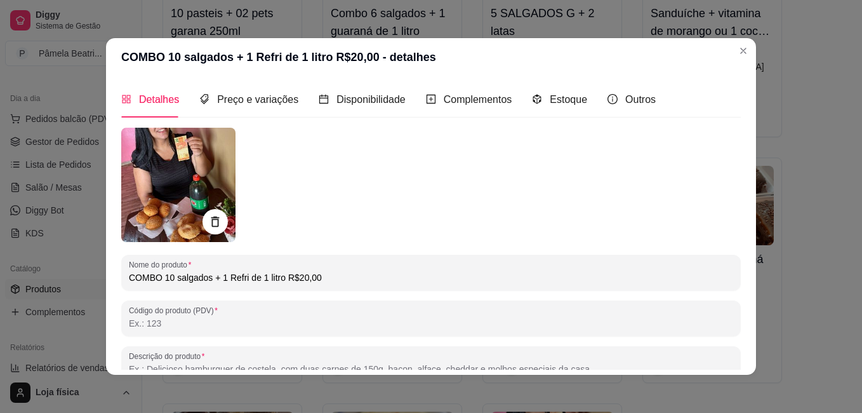 The width and height of the screenshot is (862, 413). I want to click on span: Complementos, so click(478, 99).